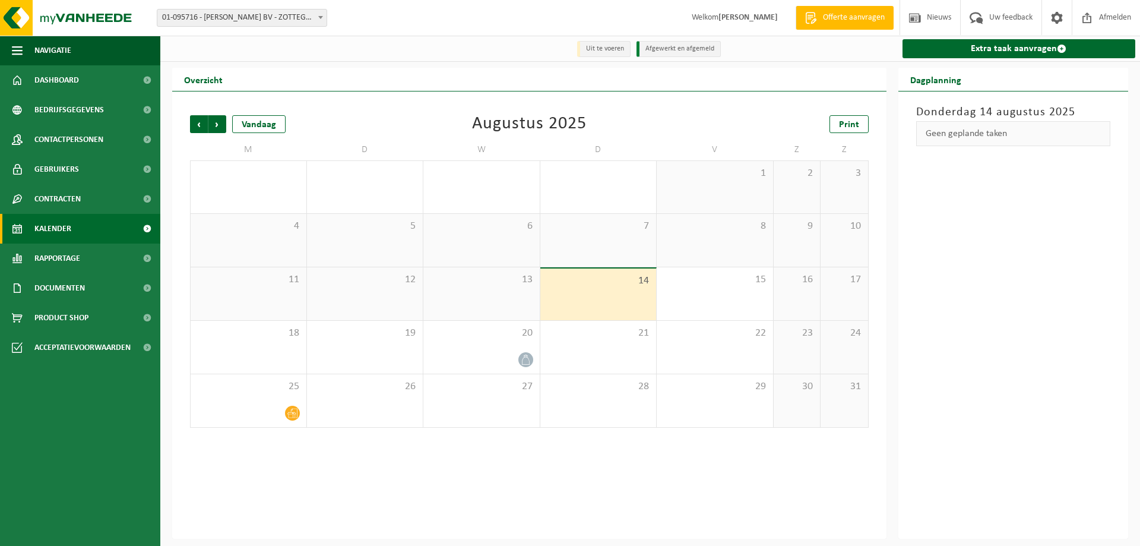  I want to click on span: 27, so click(482, 387).